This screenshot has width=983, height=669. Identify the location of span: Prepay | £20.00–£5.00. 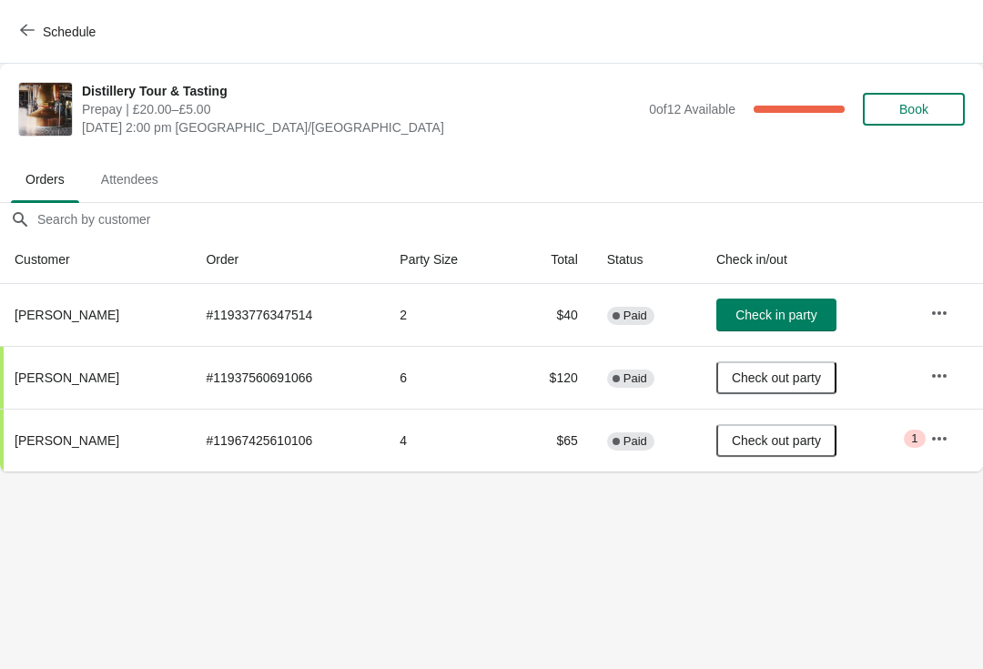
(360, 109).